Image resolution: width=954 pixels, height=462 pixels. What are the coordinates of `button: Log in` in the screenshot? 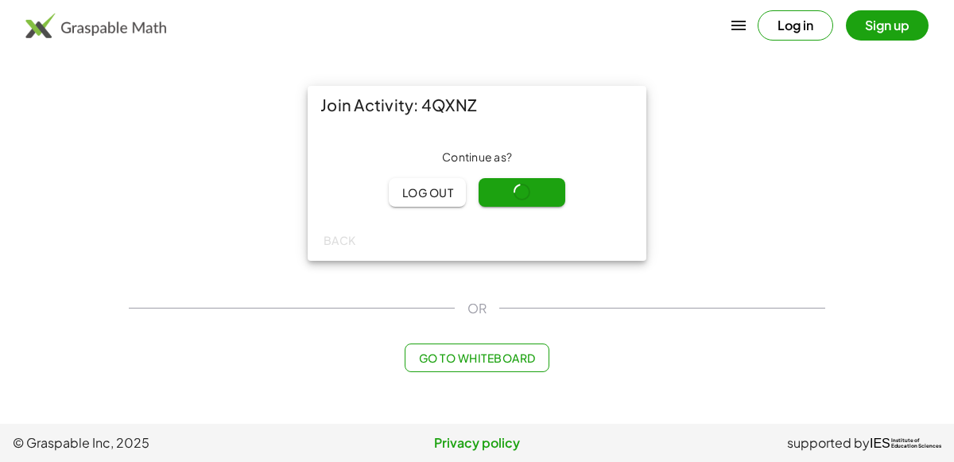 It's located at (795, 25).